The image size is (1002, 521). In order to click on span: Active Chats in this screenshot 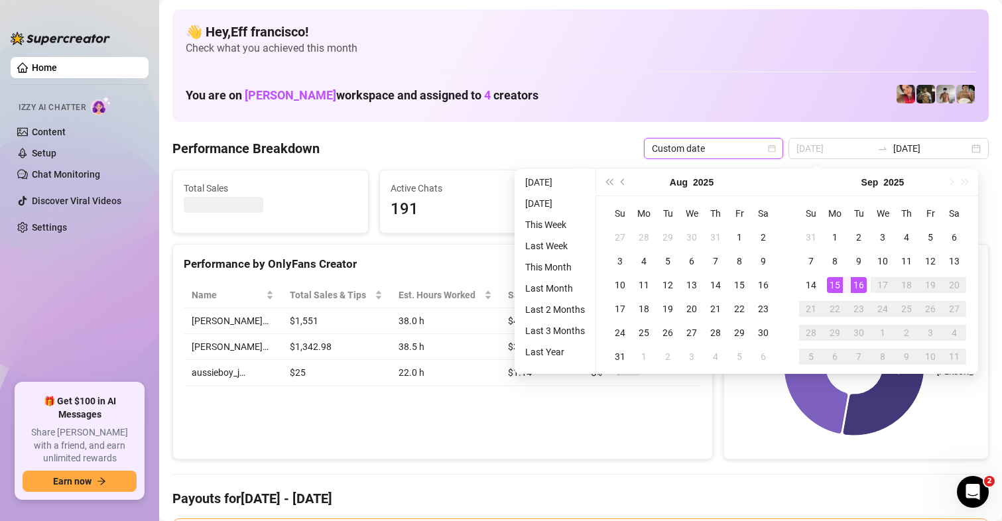, I will do `click(477, 188)`.